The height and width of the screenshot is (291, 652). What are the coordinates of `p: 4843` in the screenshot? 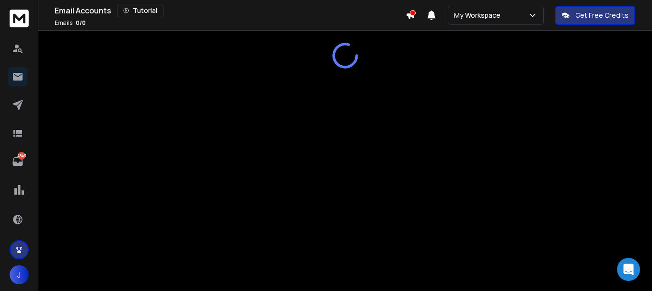 It's located at (22, 156).